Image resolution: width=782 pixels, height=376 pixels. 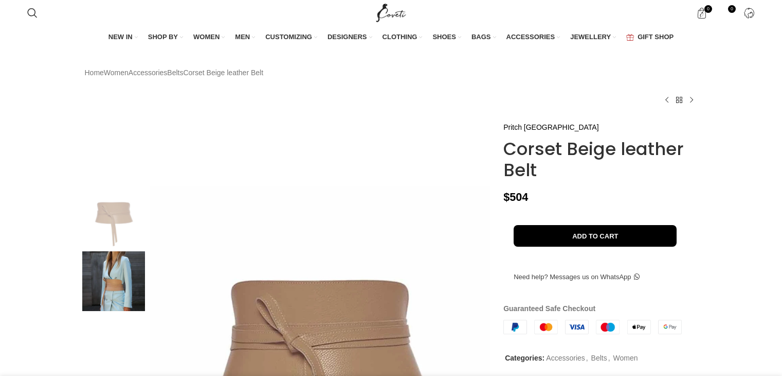 What do you see at coordinates (656, 37) in the screenshot?
I see `span: GIFT SHOP` at bounding box center [656, 37].